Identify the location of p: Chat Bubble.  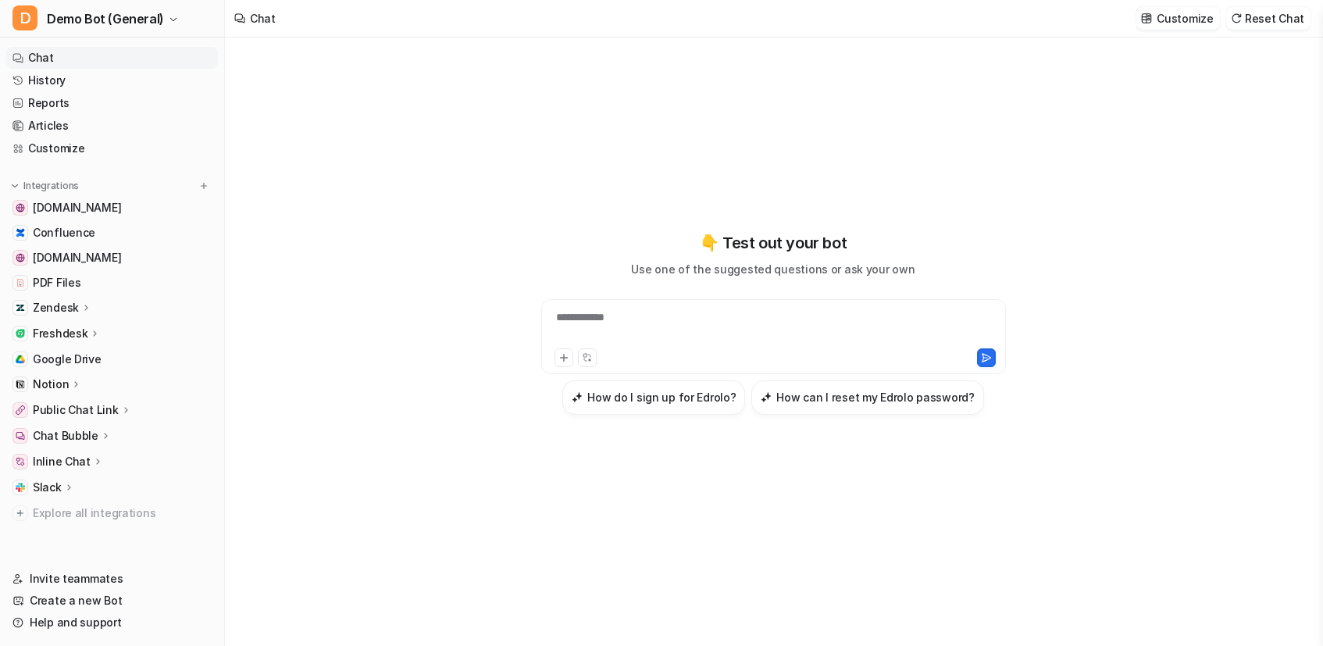
(66, 436).